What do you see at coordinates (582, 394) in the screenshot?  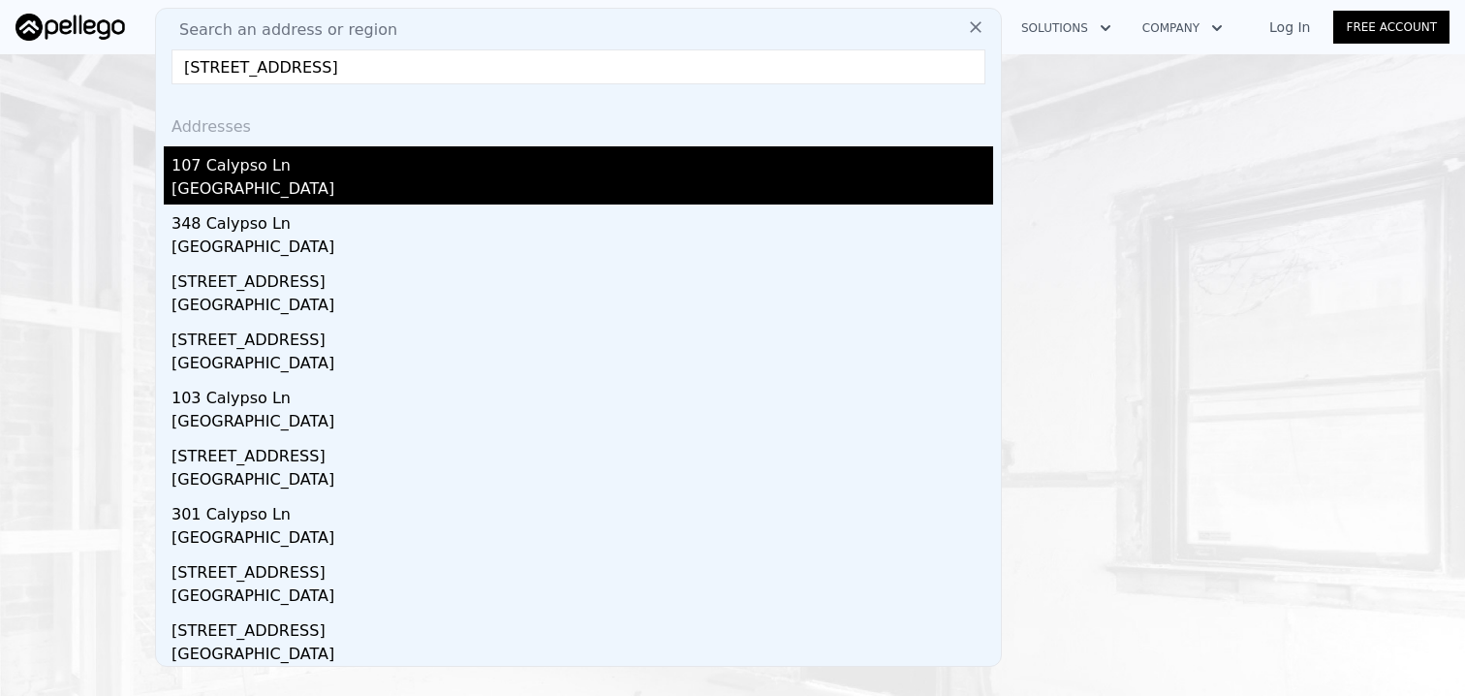 I see `div: 103 Calypso Ln` at bounding box center [582, 394].